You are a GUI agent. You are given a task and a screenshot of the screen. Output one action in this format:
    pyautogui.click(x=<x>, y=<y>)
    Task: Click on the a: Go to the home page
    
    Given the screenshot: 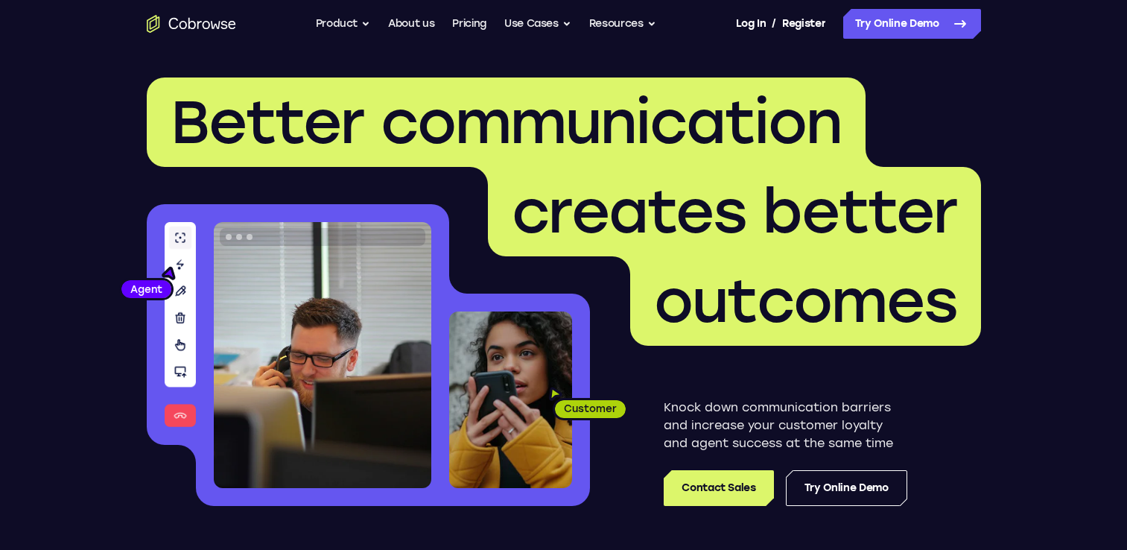 What is the action you would take?
    pyautogui.click(x=191, y=24)
    